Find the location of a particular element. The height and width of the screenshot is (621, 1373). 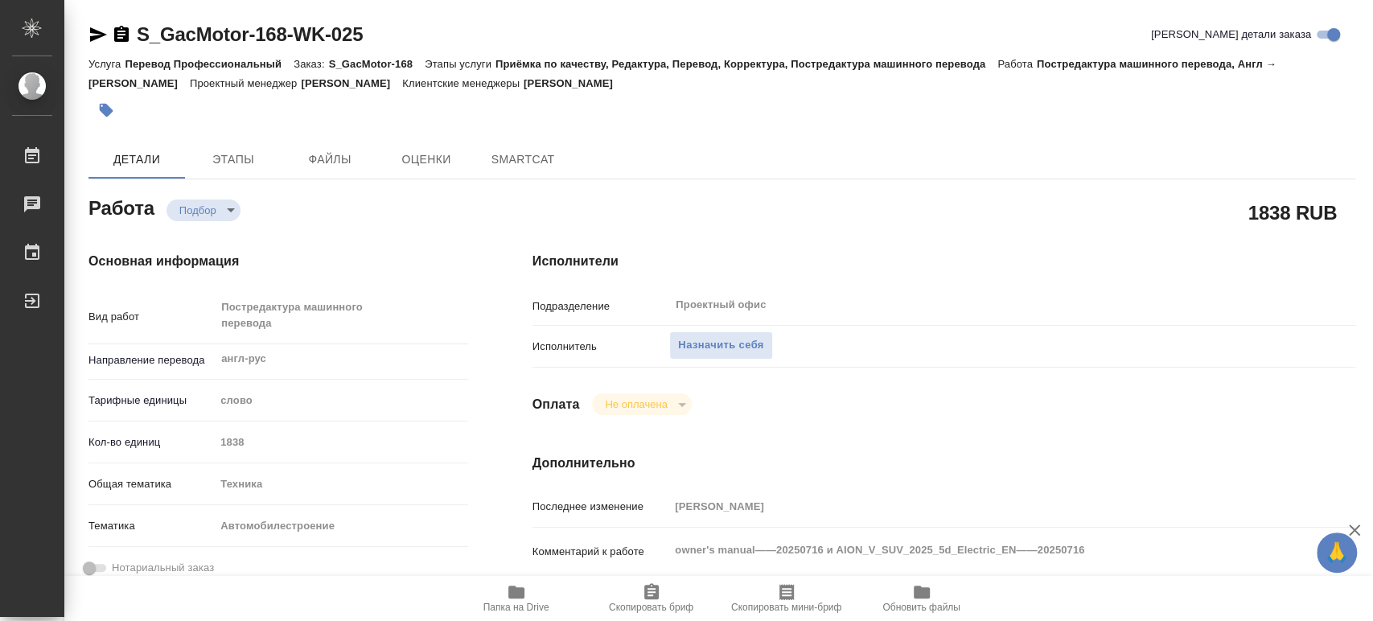

span: Обновить файлы is located at coordinates (921, 607).